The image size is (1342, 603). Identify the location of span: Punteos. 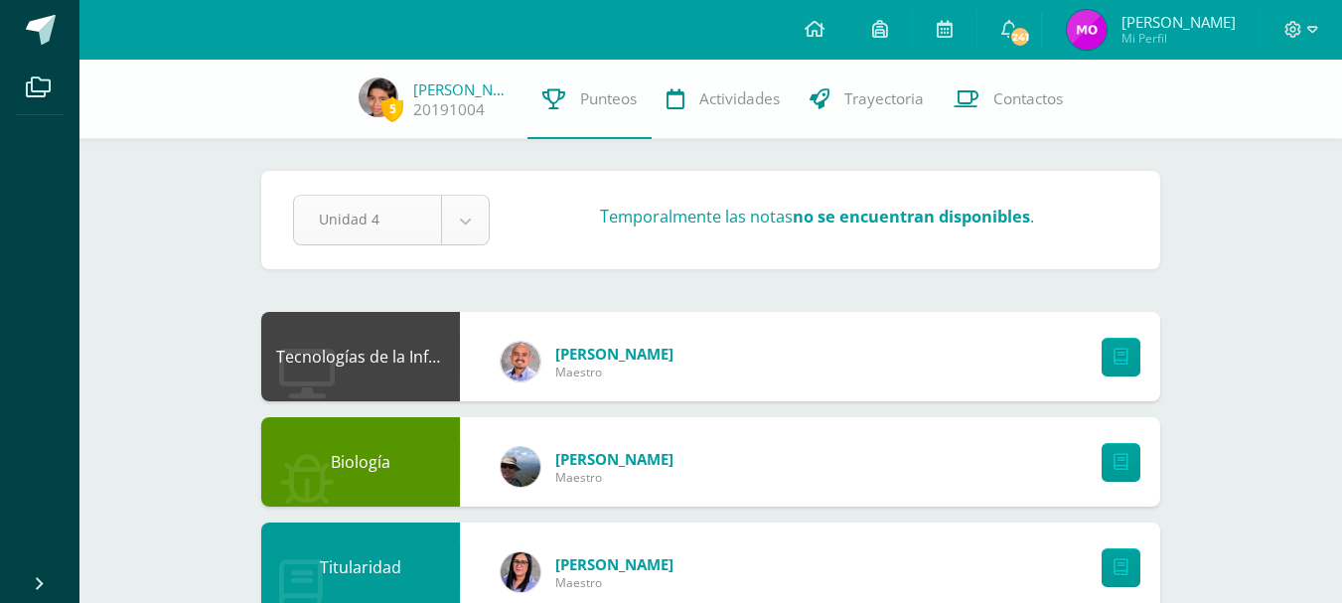
(608, 98).